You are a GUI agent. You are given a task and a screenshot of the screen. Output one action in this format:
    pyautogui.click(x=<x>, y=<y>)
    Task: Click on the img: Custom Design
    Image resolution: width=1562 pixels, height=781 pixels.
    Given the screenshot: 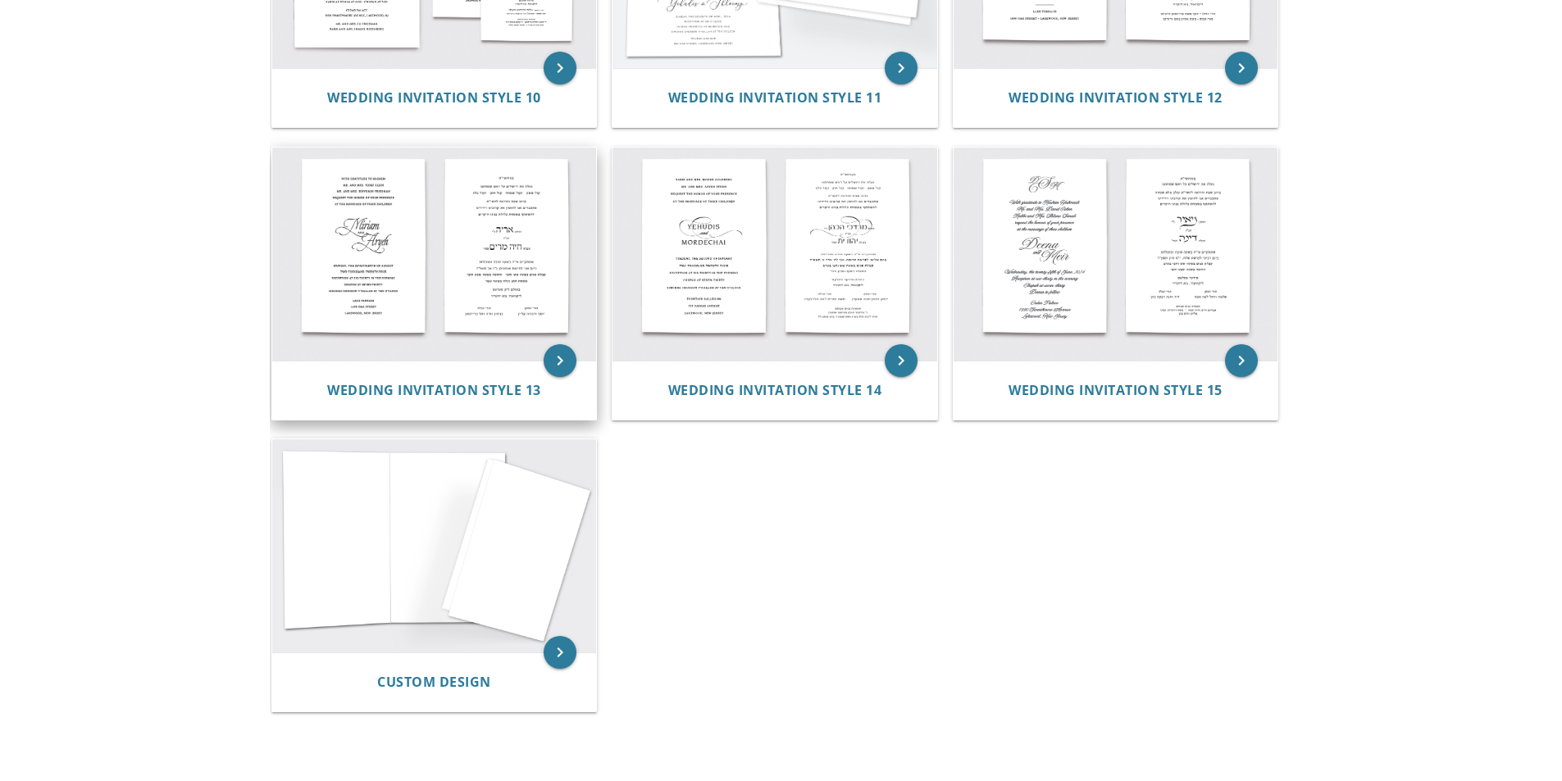 What is the action you would take?
    pyautogui.click(x=435, y=546)
    